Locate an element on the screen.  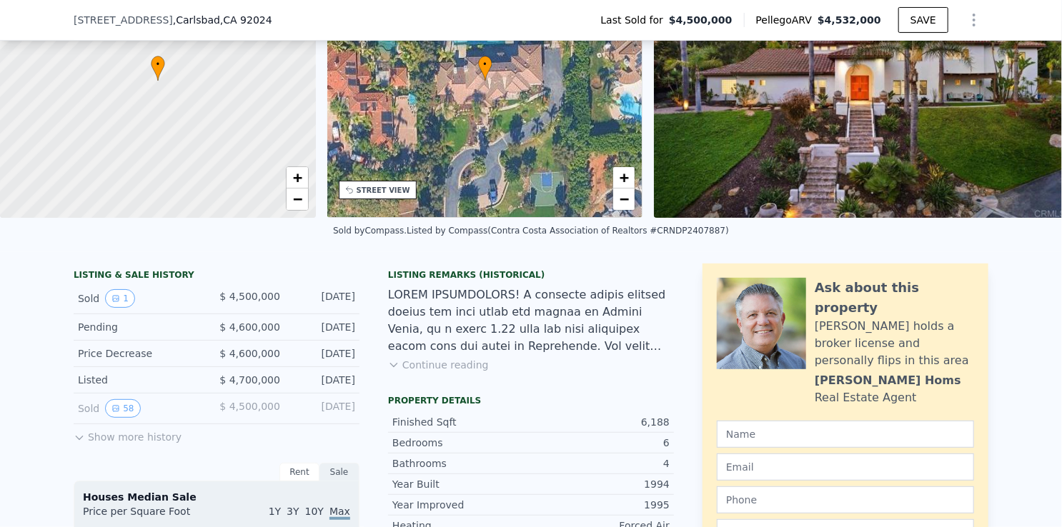
div: Bathrooms is located at coordinates (462, 464).